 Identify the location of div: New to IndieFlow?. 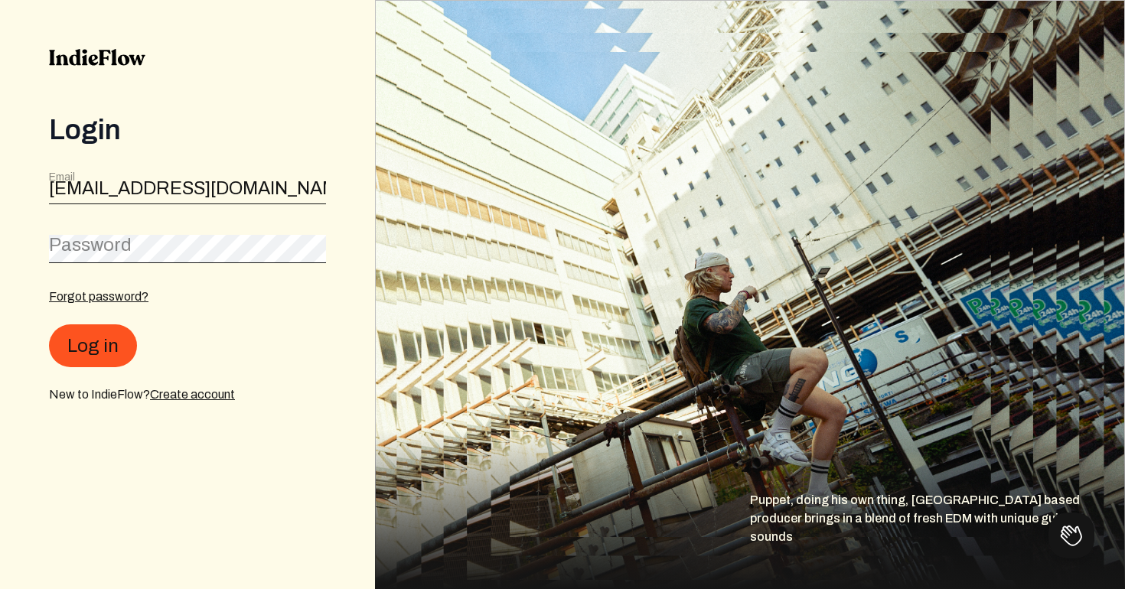
(188, 395).